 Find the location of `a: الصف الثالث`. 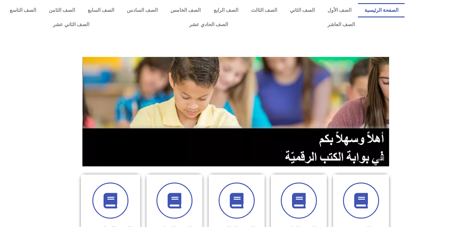

a: الصف الثالث is located at coordinates (264, 10).